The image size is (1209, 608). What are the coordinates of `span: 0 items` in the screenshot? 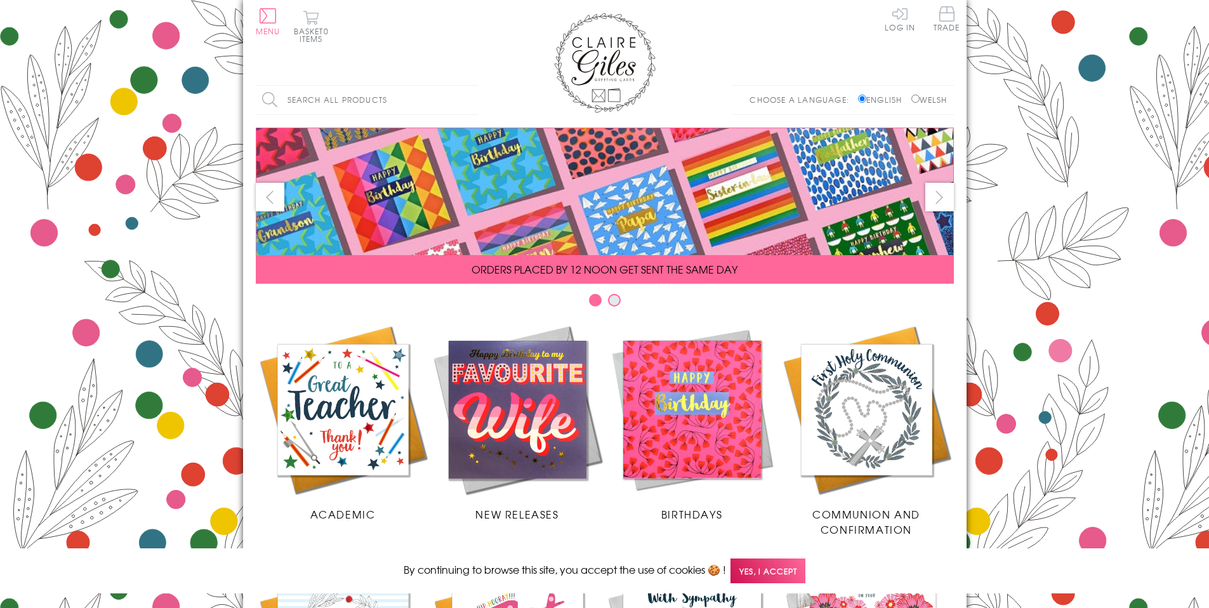 It's located at (314, 35).